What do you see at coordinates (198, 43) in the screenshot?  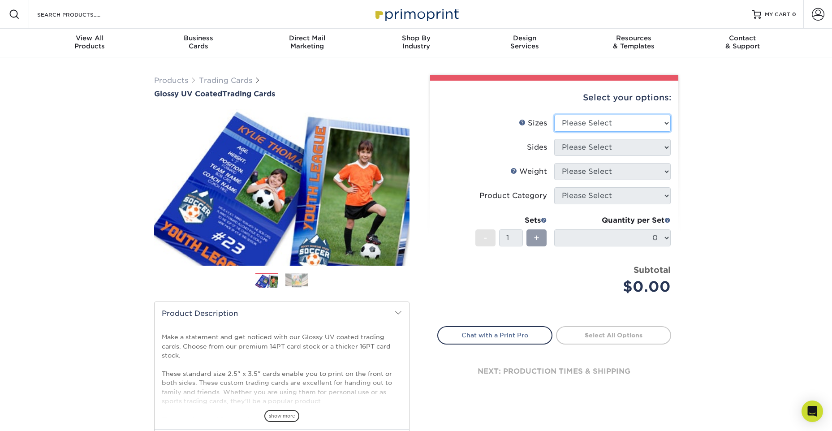 I see `a: BusinessCards` at bounding box center [198, 43].